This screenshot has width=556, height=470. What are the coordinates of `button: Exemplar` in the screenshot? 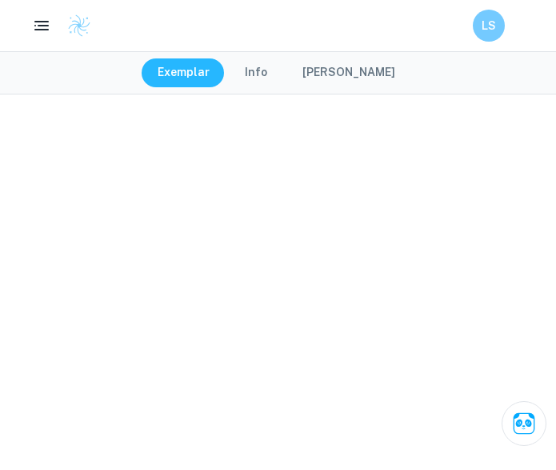 It's located at (183, 73).